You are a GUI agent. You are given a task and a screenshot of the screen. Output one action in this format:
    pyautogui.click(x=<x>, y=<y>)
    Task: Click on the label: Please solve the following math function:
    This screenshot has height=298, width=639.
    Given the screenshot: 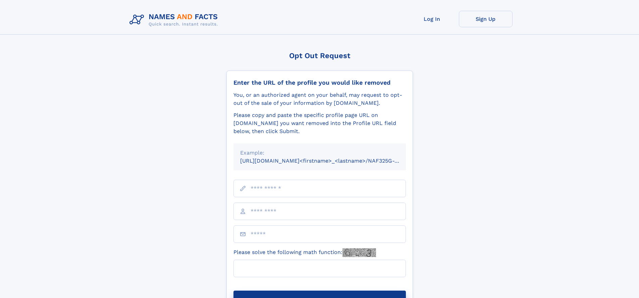 What is the action you would take?
    pyautogui.click(x=305, y=252)
    